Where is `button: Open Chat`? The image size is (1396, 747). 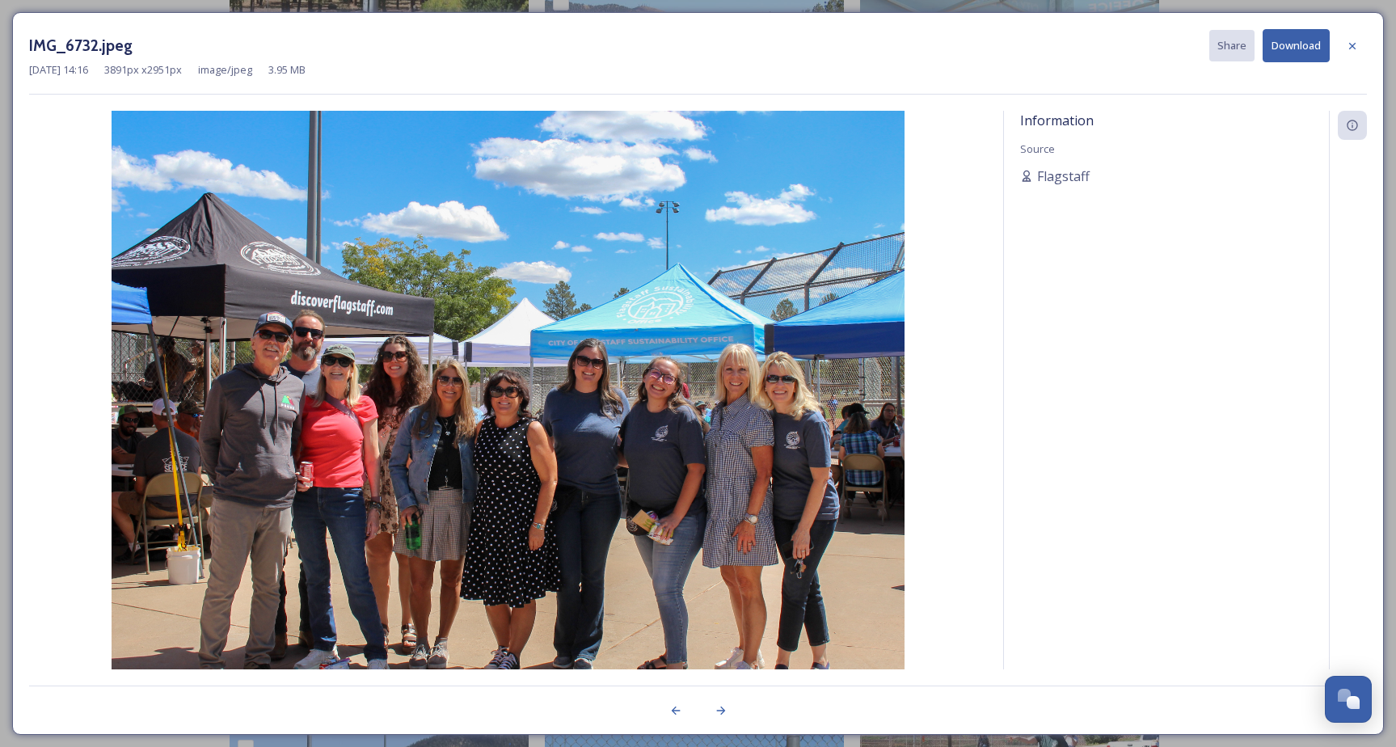
button: Open Chat is located at coordinates (1348, 699).